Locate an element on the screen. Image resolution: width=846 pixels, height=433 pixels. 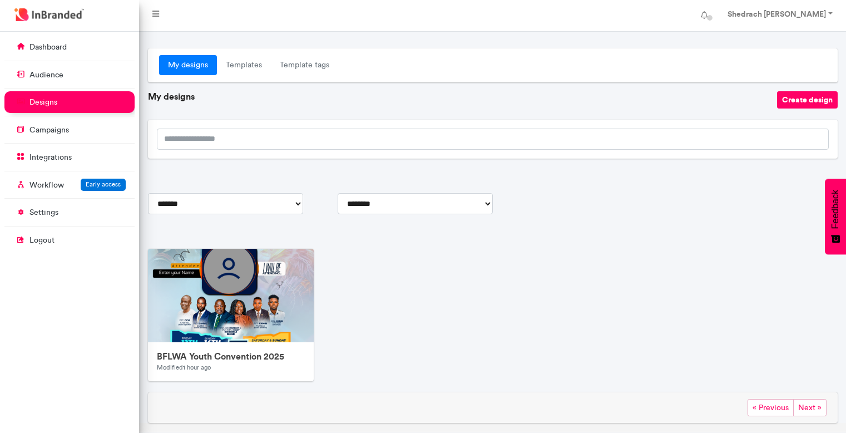
a: designs is located at coordinates (70, 102).